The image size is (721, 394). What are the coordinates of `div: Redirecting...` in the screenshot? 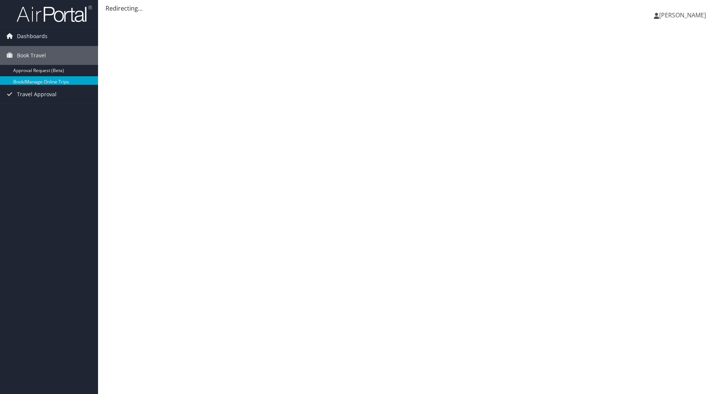 It's located at (410, 8).